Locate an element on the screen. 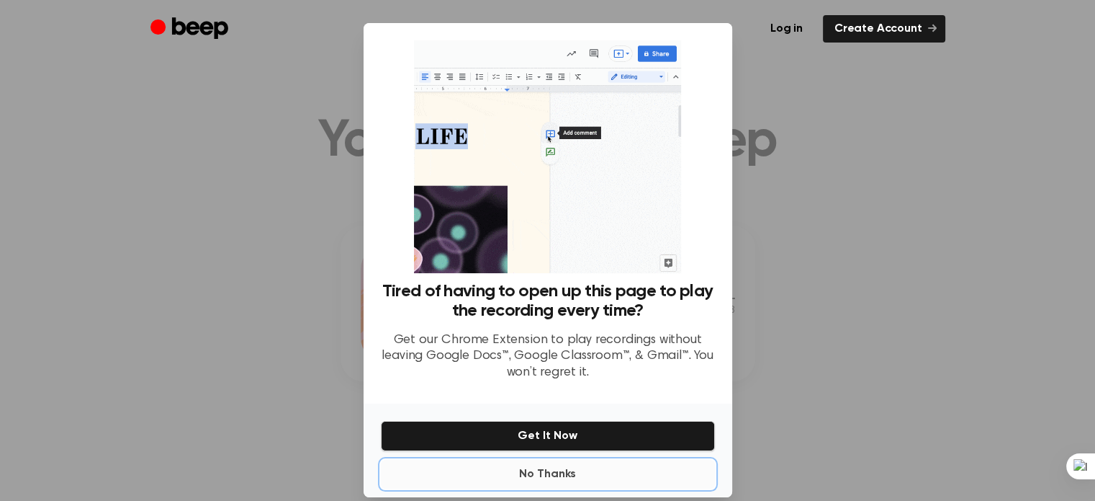 The width and height of the screenshot is (1095, 501). a: Create Account is located at coordinates (884, 29).